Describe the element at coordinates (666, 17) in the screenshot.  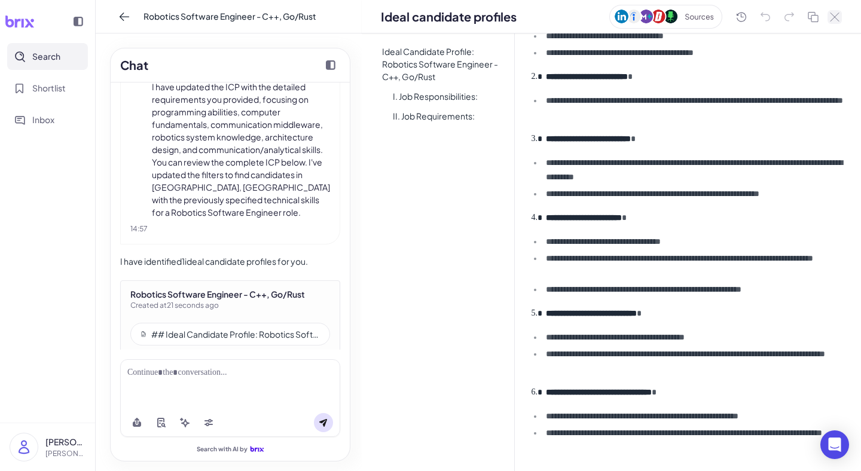
I see `img: sources` at that location.